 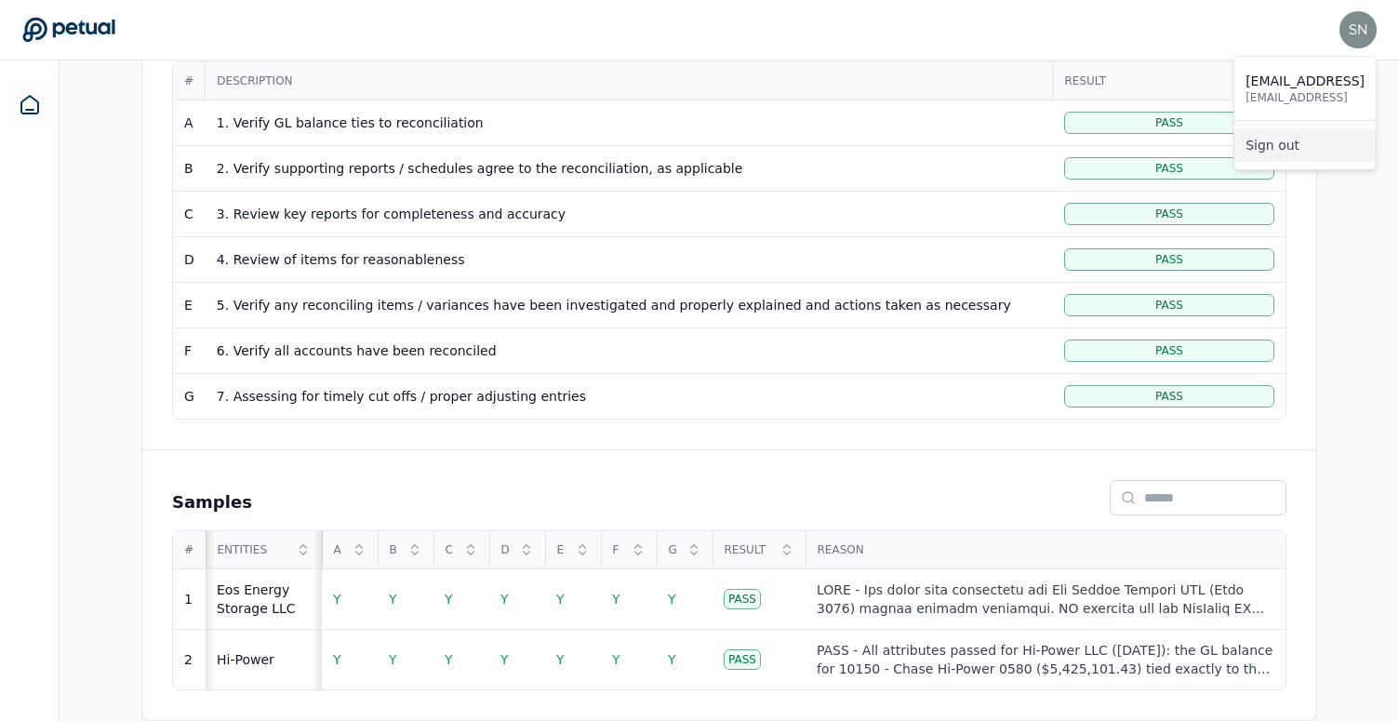 I want to click on div: 1. Verify GL balance ties to reconciliation, so click(x=629, y=123).